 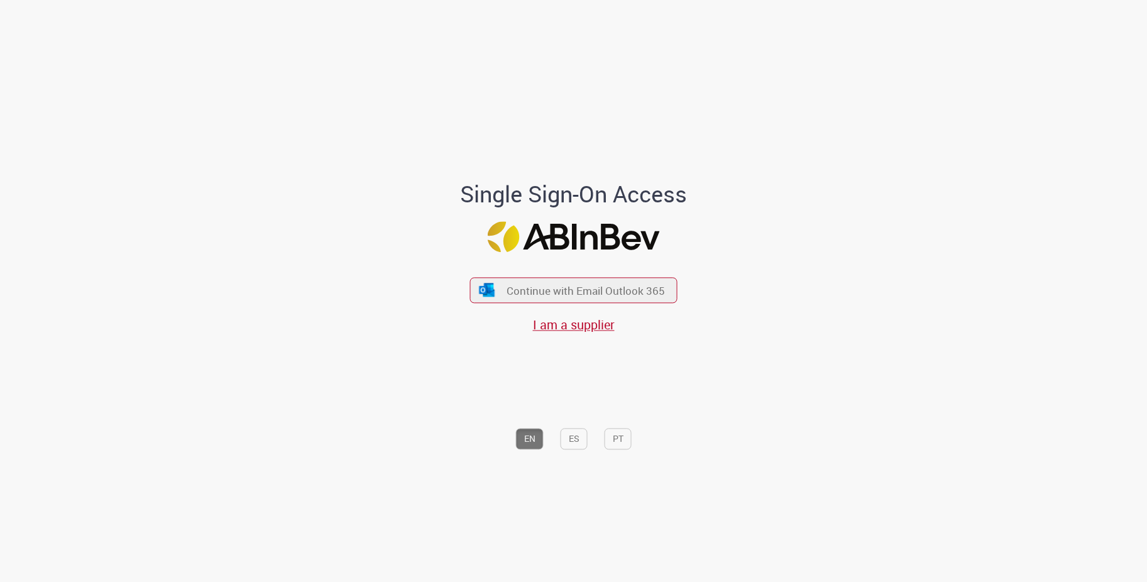 I want to click on span: I am a supplier, so click(x=574, y=324).